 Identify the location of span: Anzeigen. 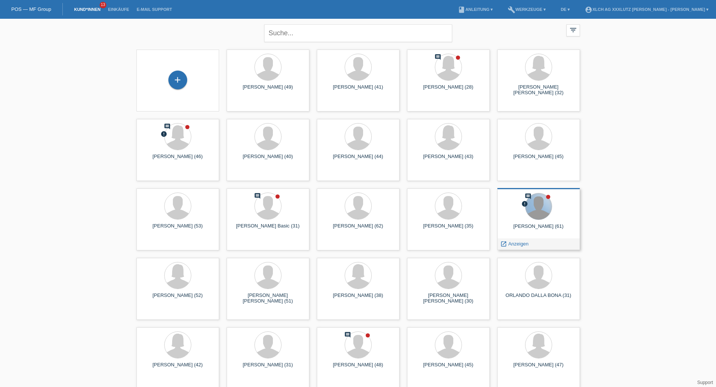
(518, 244).